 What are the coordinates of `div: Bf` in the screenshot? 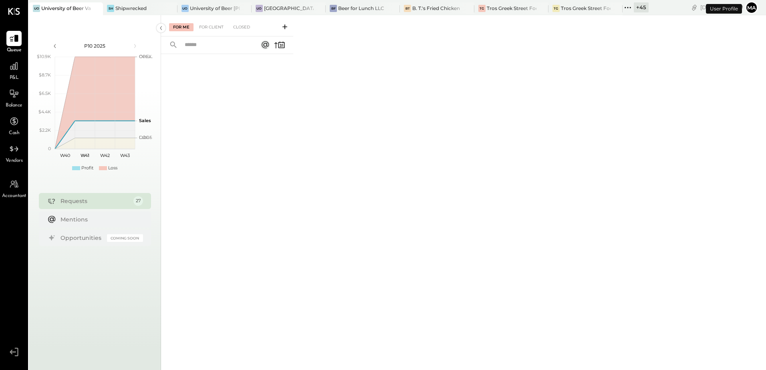 It's located at (333, 8).